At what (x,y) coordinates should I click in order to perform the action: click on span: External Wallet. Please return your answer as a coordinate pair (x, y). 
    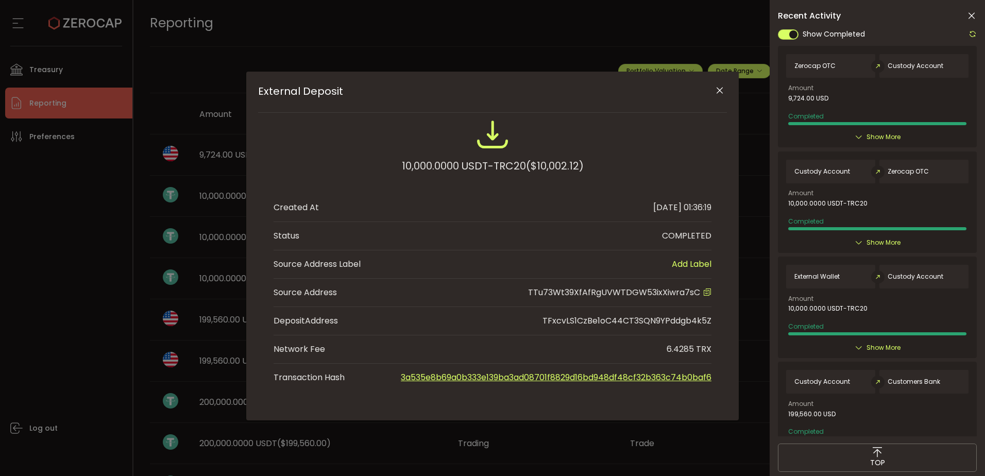
    Looking at the image, I should click on (817, 277).